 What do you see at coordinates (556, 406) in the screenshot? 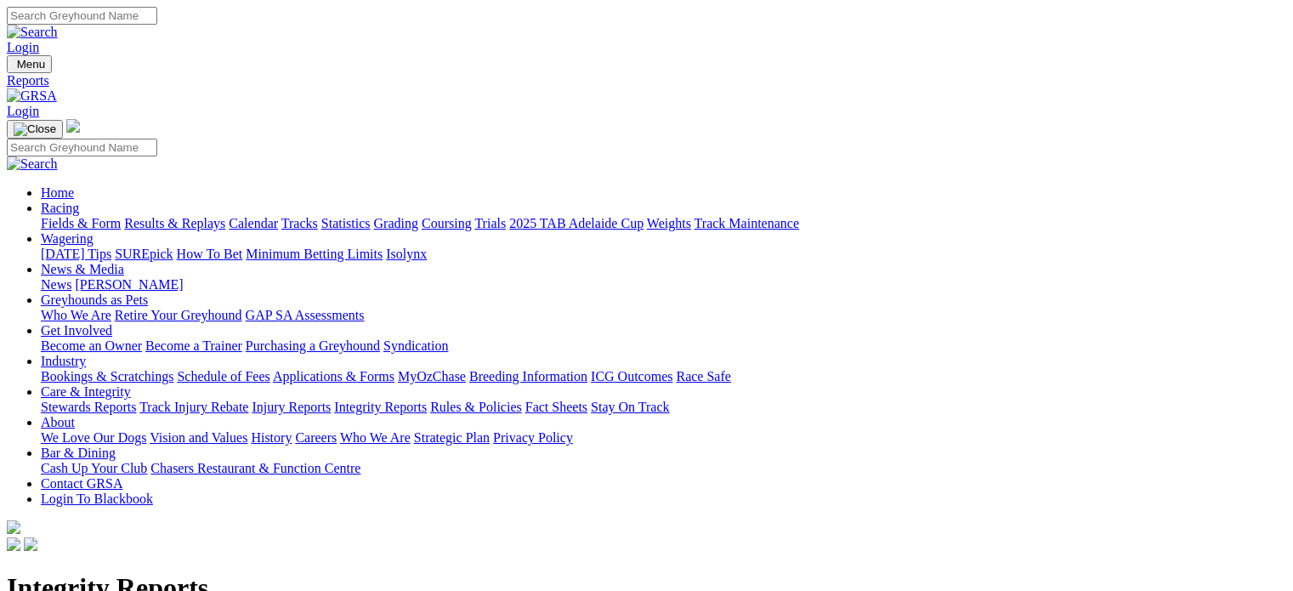
I see `a: Fact Sheets` at bounding box center [556, 406].